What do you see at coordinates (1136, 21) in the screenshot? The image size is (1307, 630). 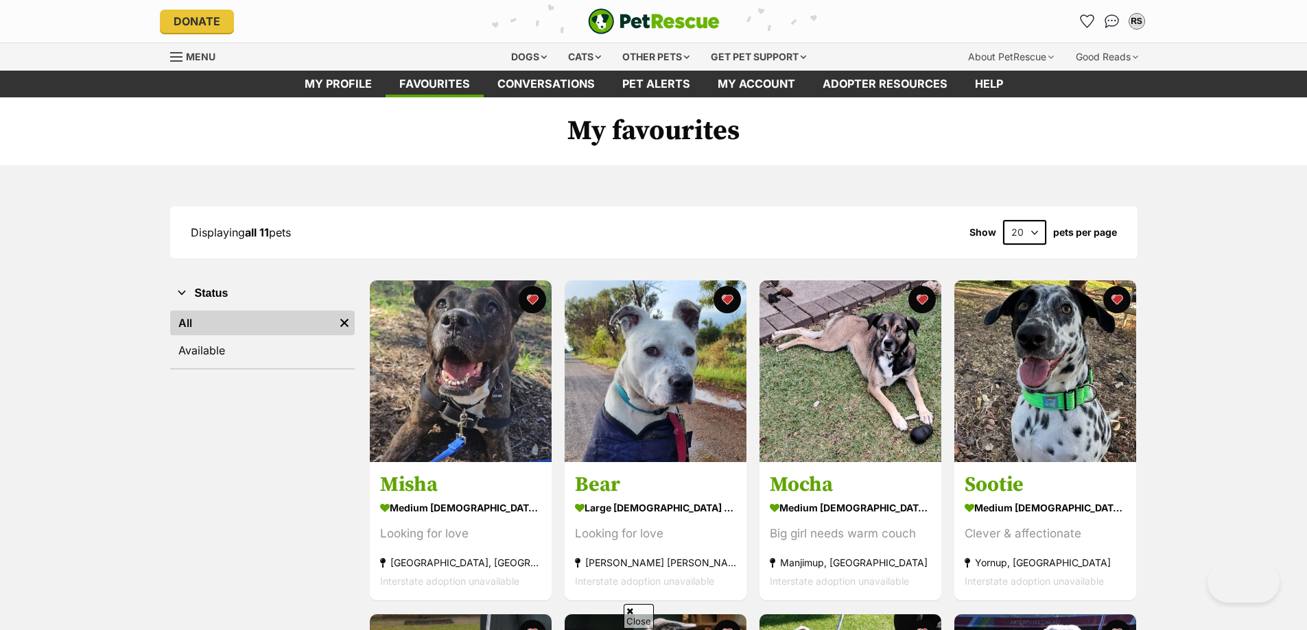 I see `button: My account` at bounding box center [1136, 21].